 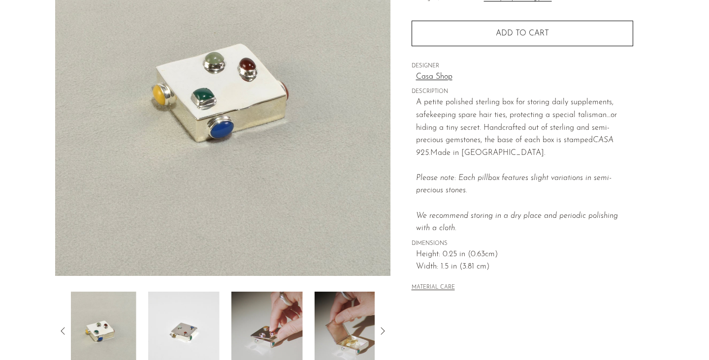 What do you see at coordinates (522, 66) in the screenshot?
I see `span: DESIGNER` at bounding box center [522, 66].